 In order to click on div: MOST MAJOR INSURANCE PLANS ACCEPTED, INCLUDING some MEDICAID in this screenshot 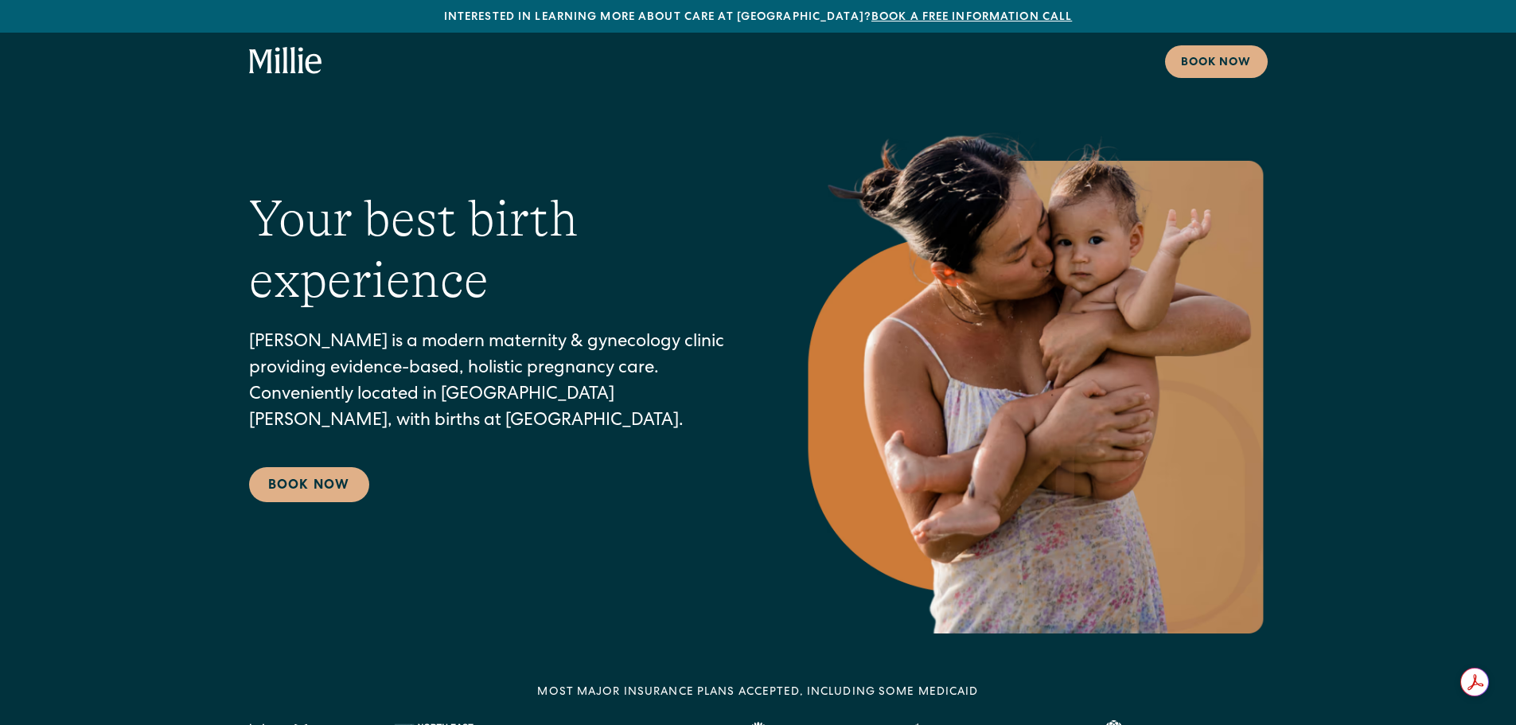, I will do `click(758, 692)`.